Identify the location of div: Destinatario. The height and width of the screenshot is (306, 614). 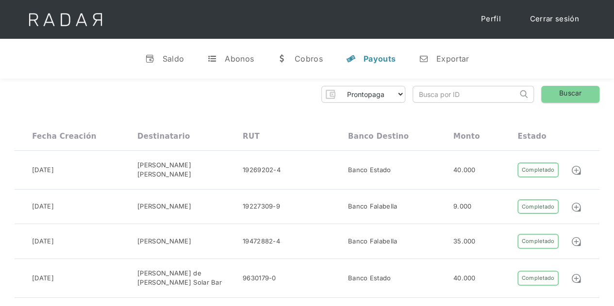
(163, 136).